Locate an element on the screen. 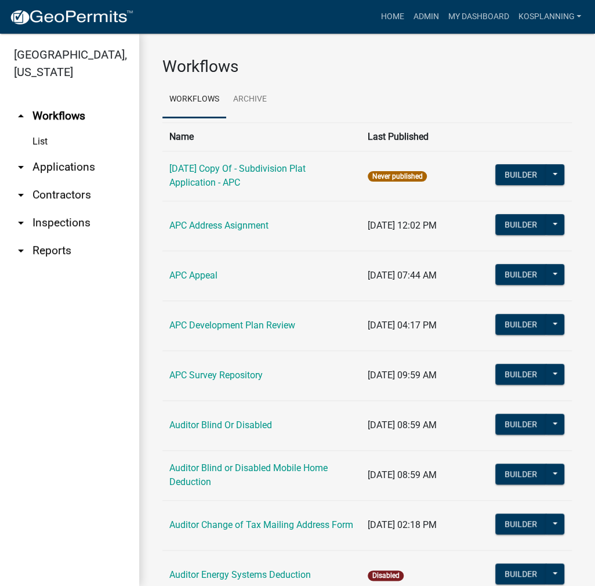 The height and width of the screenshot is (586, 595). a: Archive is located at coordinates (250, 100).